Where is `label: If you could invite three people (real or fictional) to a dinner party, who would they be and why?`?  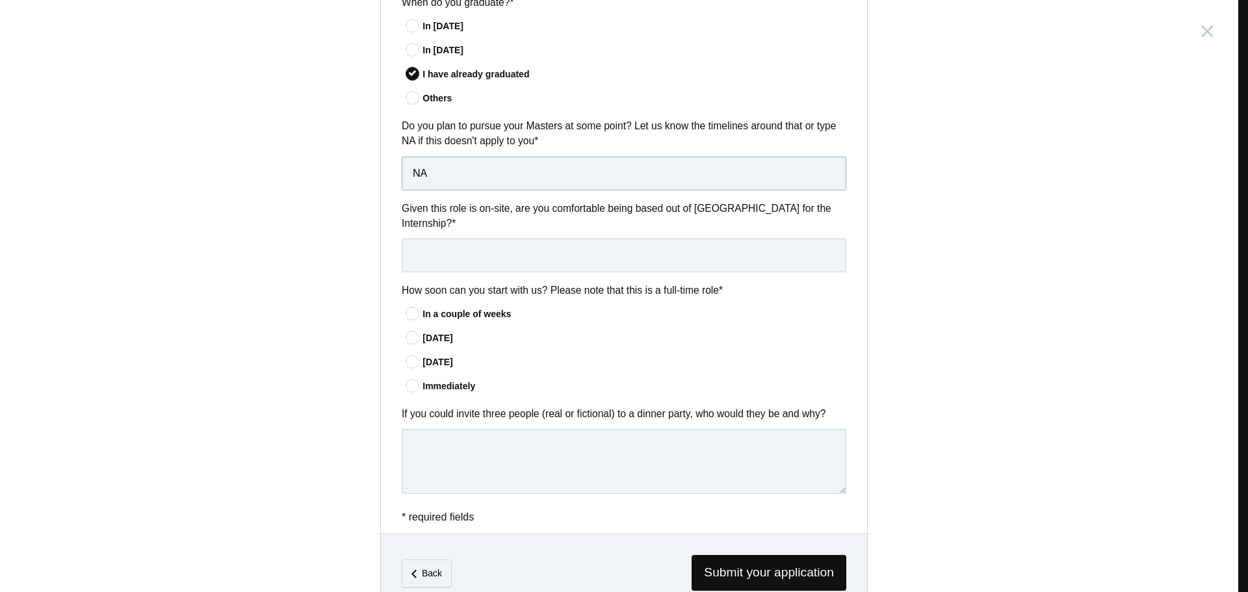 label: If you could invite three people (real or fictional) to a dinner party, who would they be and why? is located at coordinates (624, 413).